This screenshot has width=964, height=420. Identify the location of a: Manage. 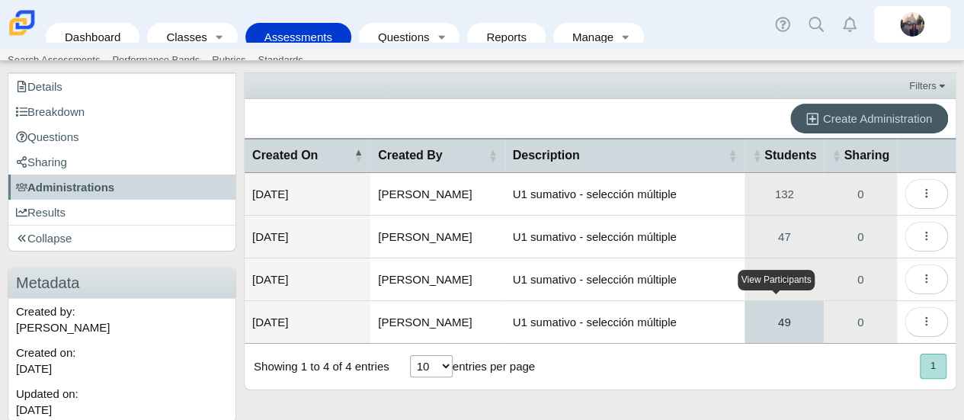
(588, 37).